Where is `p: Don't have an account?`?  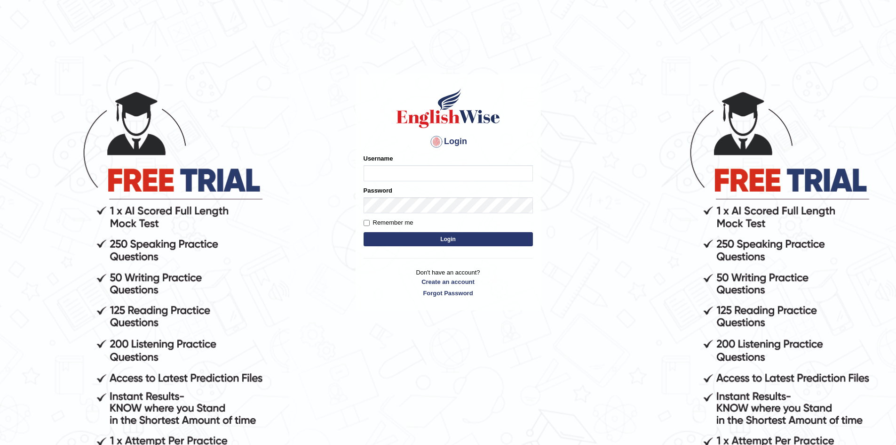
p: Don't have an account? is located at coordinates (448, 282).